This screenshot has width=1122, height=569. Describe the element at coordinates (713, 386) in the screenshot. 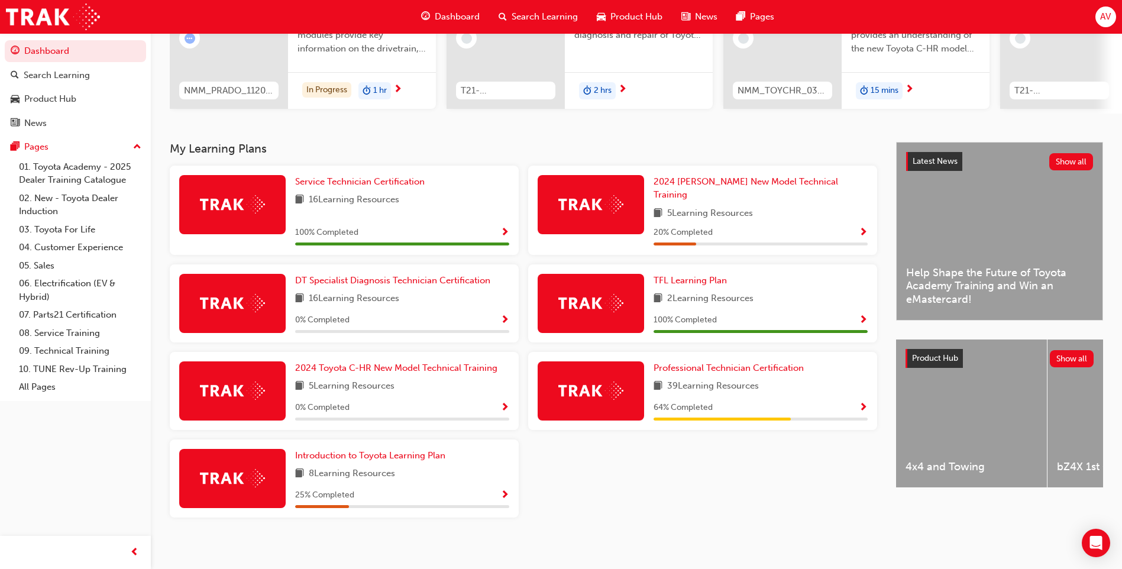

I see `span: 39 Learning Resources` at that location.